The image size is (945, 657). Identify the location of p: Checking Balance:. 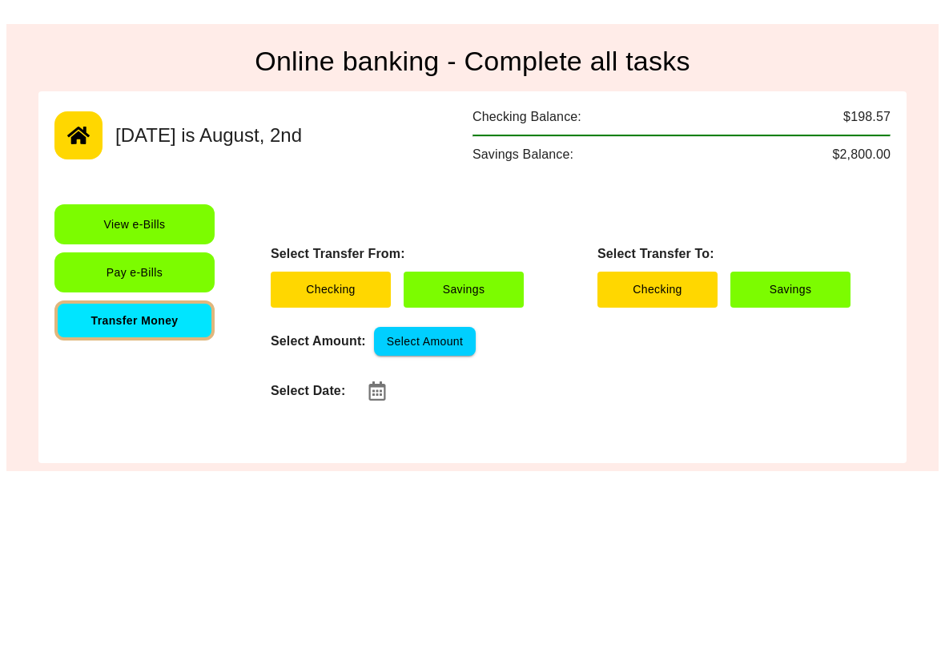
(527, 117).